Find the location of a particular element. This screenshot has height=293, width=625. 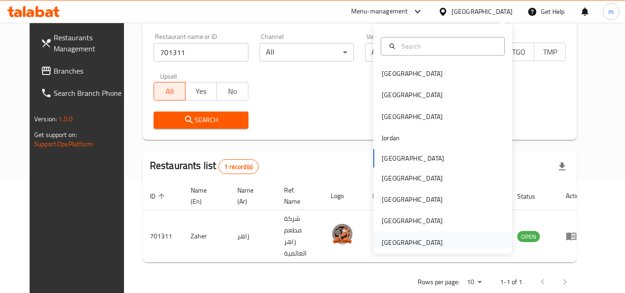

span: Status is located at coordinates (532, 196).